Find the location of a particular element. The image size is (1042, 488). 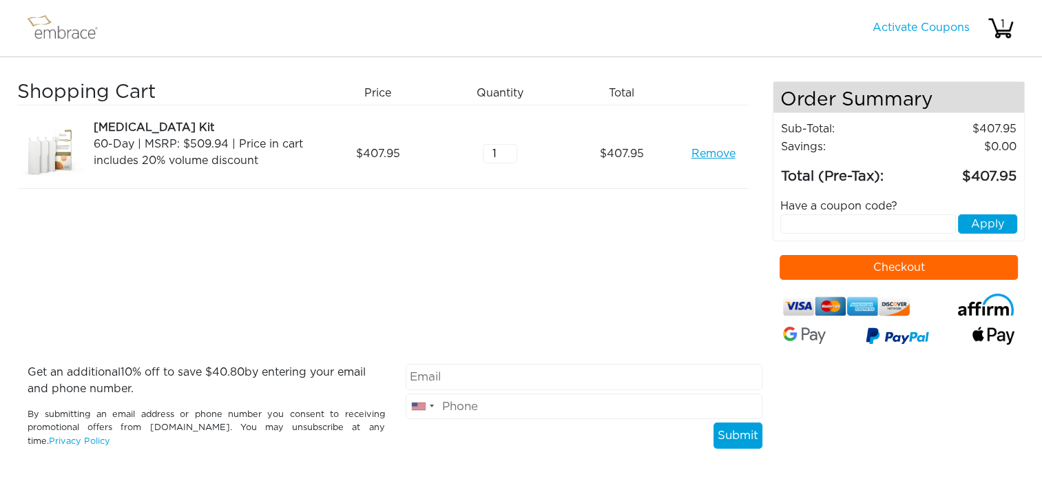

td: Savings : is located at coordinates (845, 147).